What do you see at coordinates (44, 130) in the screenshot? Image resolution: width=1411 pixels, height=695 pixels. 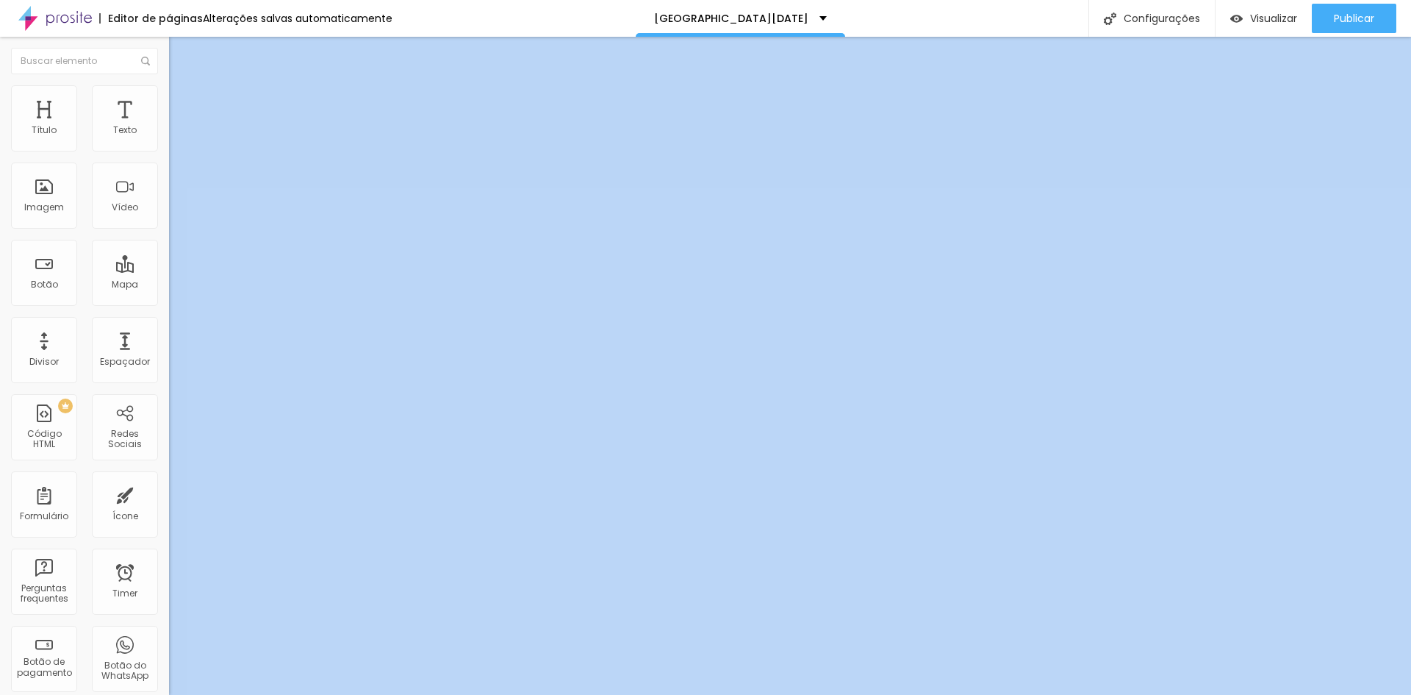 I see `div: Título` at bounding box center [44, 130].